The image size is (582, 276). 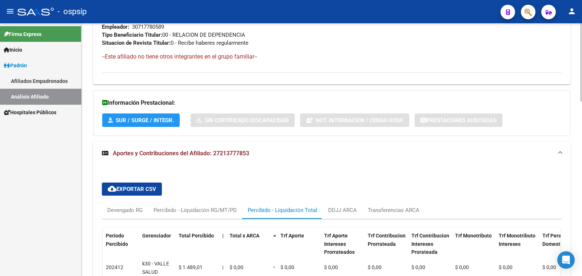 I want to click on datatable-header-cell: Trf Monotributo Intereses, so click(x=517, y=248).